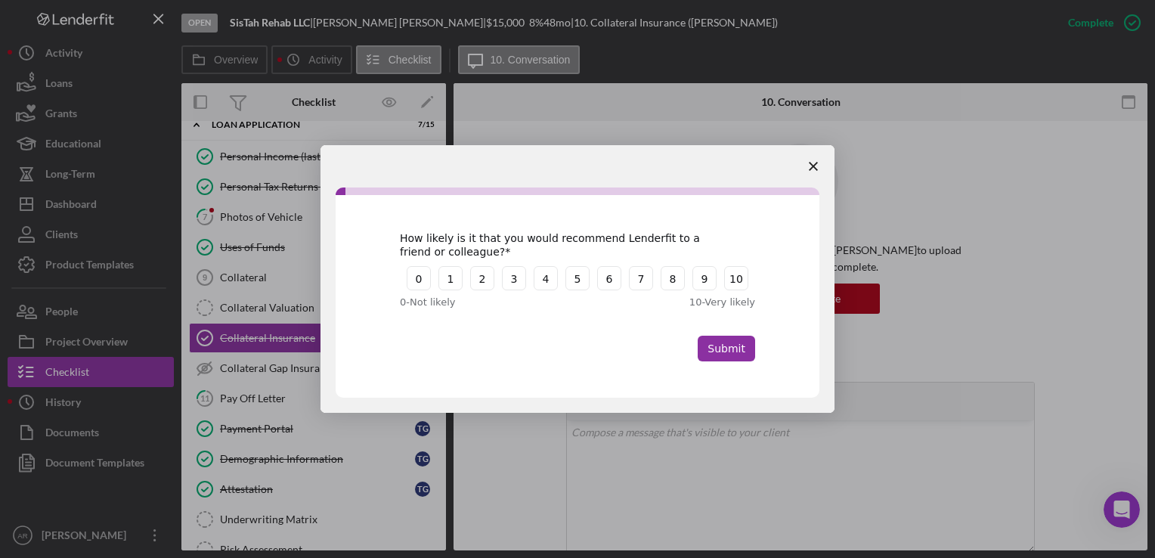 The height and width of the screenshot is (558, 1155). What do you see at coordinates (736, 278) in the screenshot?
I see `button: 10` at bounding box center [736, 278].